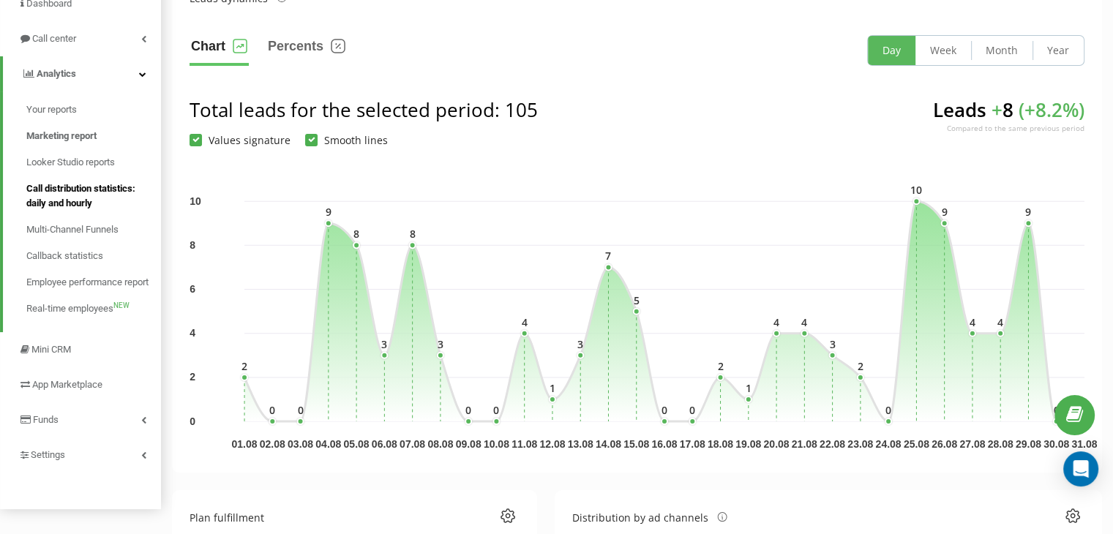 Image resolution: width=1113 pixels, height=534 pixels. I want to click on text: 23.08, so click(859, 444).